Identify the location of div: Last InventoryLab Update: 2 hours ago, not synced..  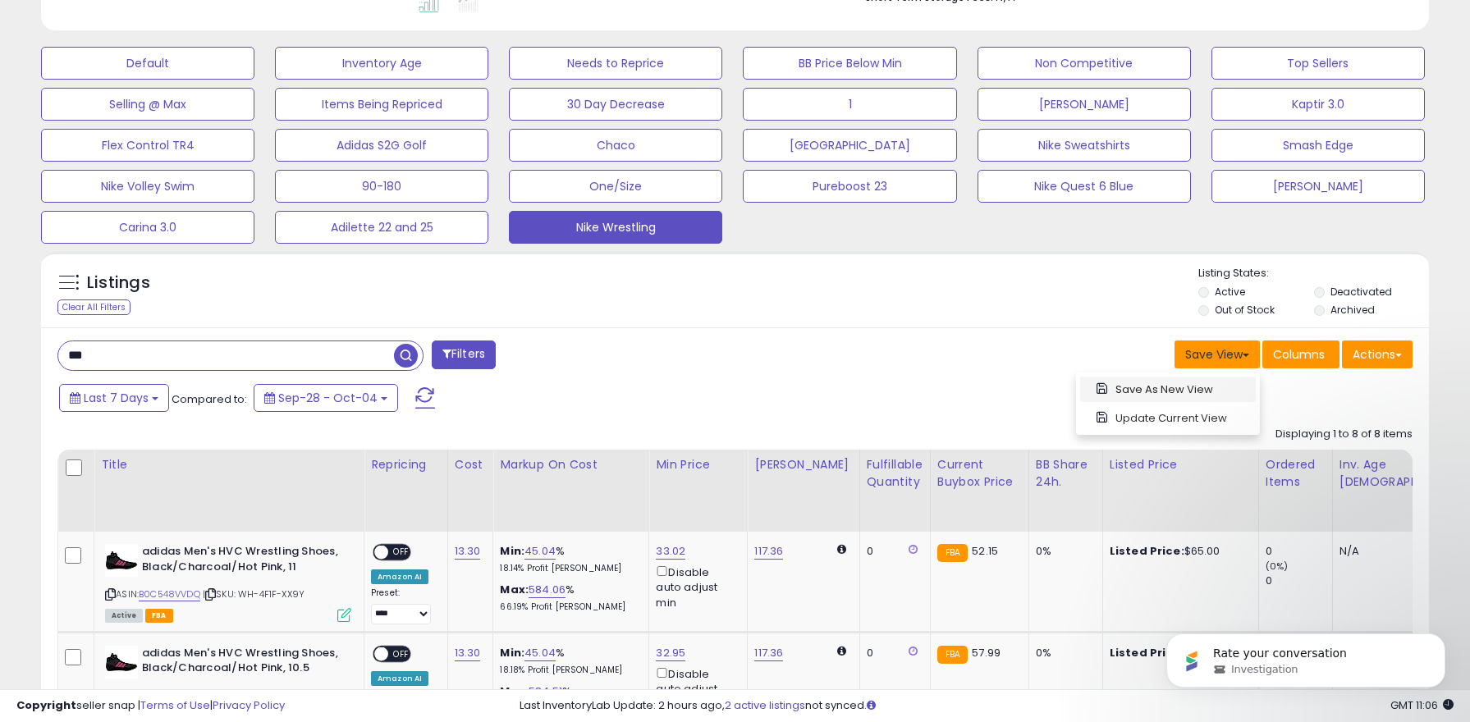
(986, 706).